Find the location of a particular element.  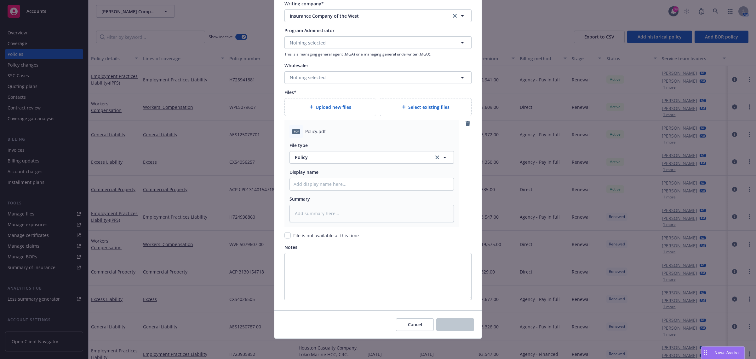

a: remove is located at coordinates (468, 124).